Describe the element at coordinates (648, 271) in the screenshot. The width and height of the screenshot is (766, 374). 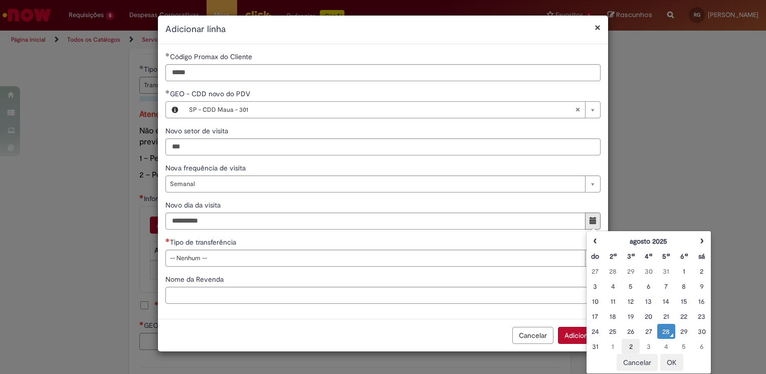
I see `div: 30 July 2025 Wednesday` at that location.